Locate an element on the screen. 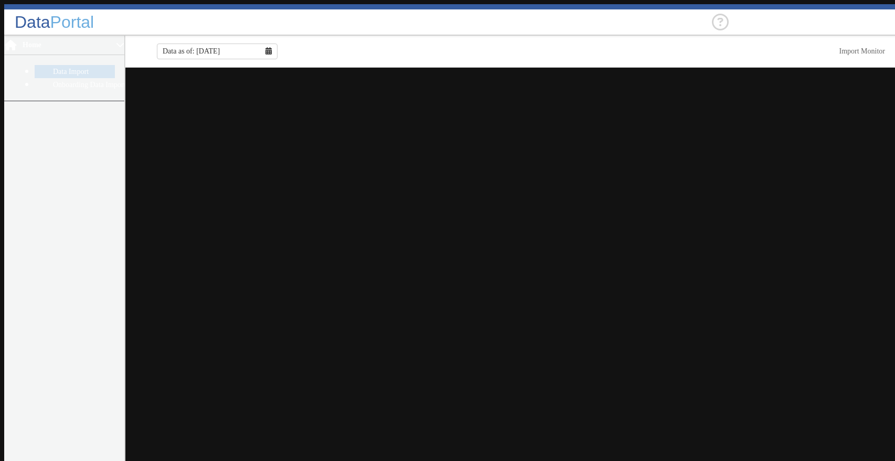 The height and width of the screenshot is (461, 895). span: Portal is located at coordinates (72, 22).